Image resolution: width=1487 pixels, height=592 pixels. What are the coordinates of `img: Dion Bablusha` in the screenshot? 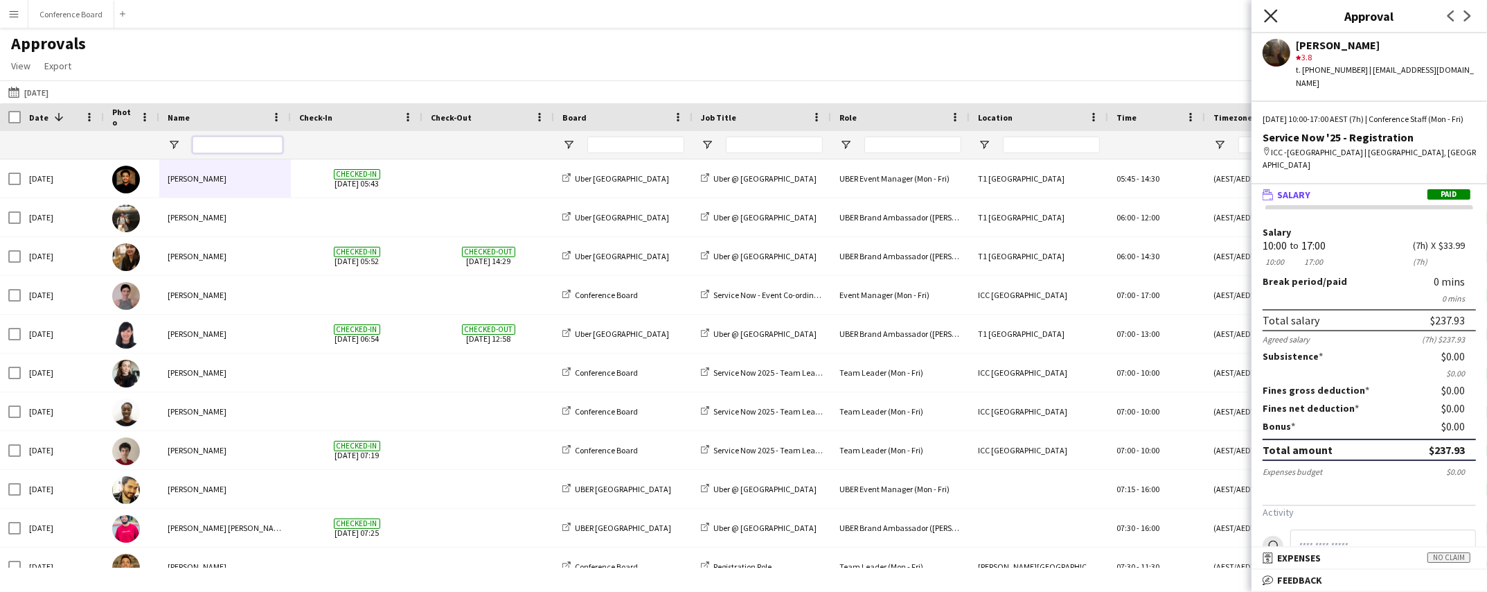 It's located at (126, 451).